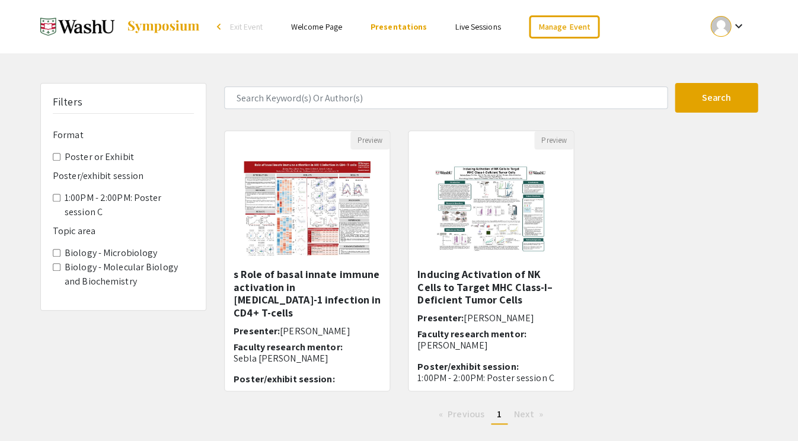 This screenshot has width=798, height=441. I want to click on p: 1:00PM - 2:00PM: Poster session C, so click(491, 378).